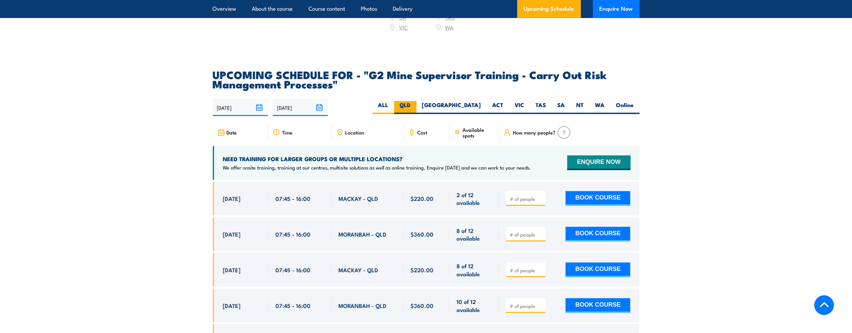 The height and width of the screenshot is (333, 852). Describe the element at coordinates (300, 107) in the screenshot. I see `input: To date` at that location.